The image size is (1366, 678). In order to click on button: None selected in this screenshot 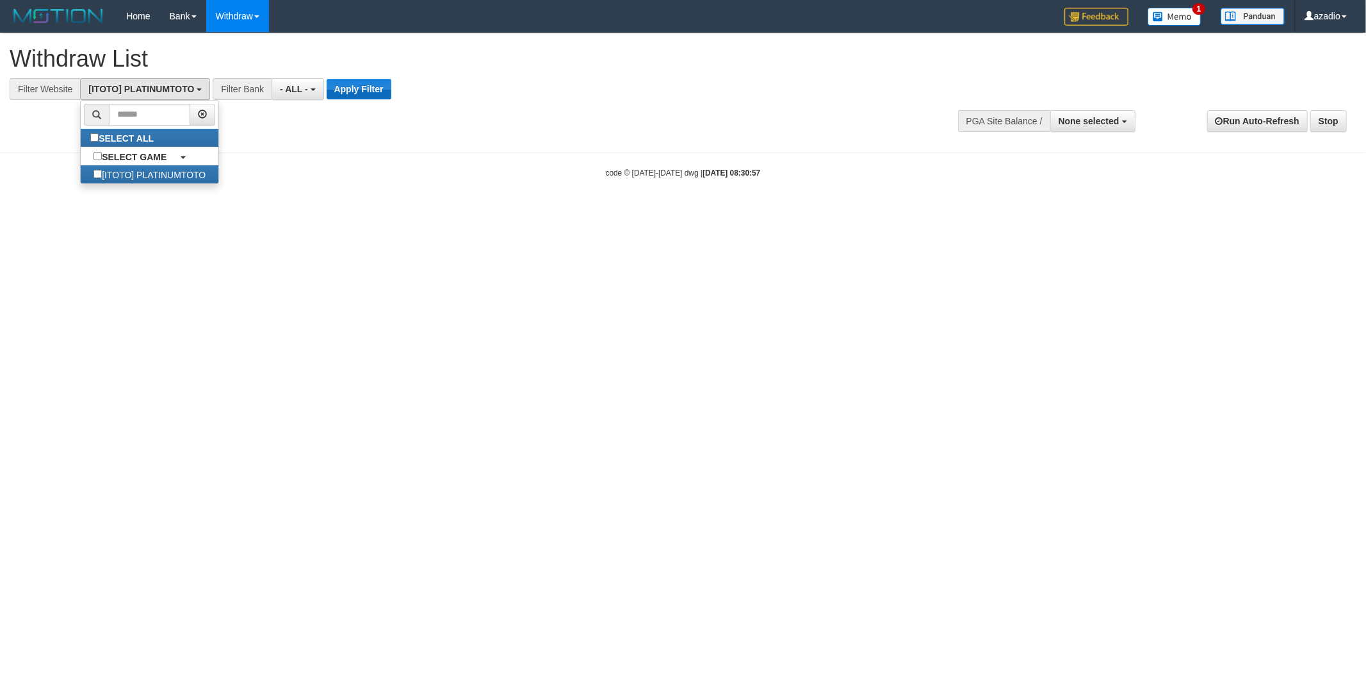, I will do `click(1093, 121)`.